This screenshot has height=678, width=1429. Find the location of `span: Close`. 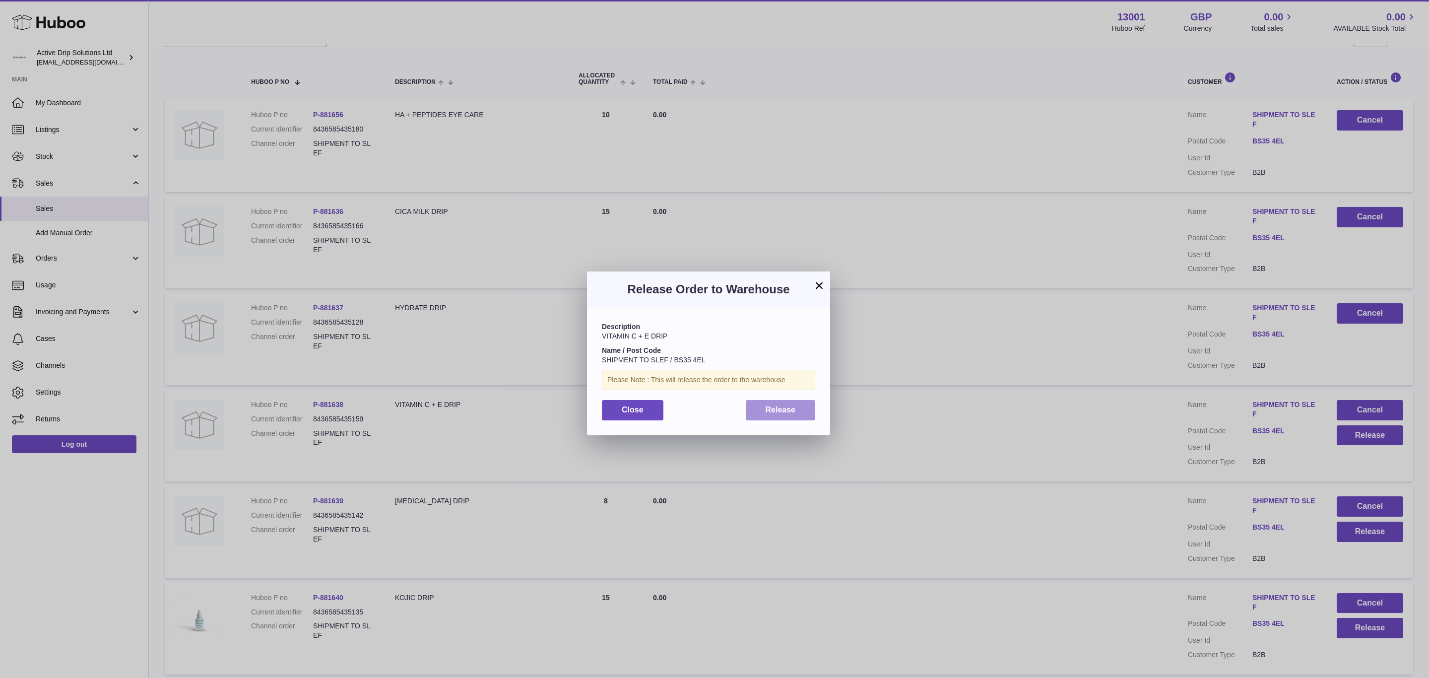

span: Close is located at coordinates (632, 409).